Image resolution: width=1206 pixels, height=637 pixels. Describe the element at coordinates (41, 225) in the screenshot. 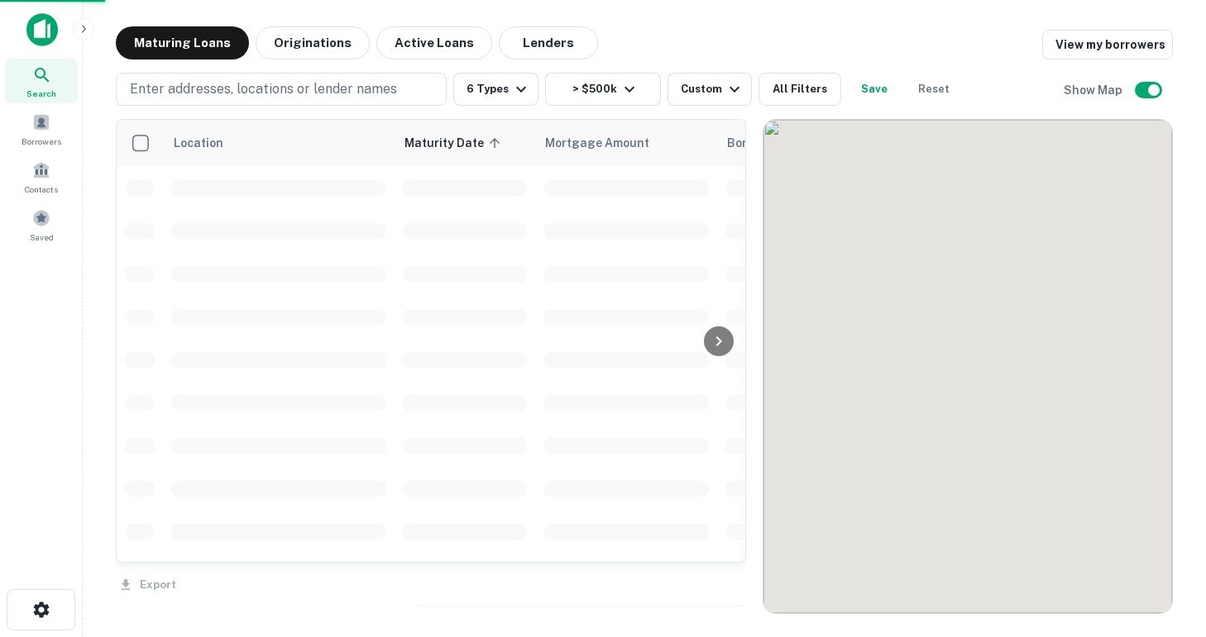

I see `div: Saved` at that location.